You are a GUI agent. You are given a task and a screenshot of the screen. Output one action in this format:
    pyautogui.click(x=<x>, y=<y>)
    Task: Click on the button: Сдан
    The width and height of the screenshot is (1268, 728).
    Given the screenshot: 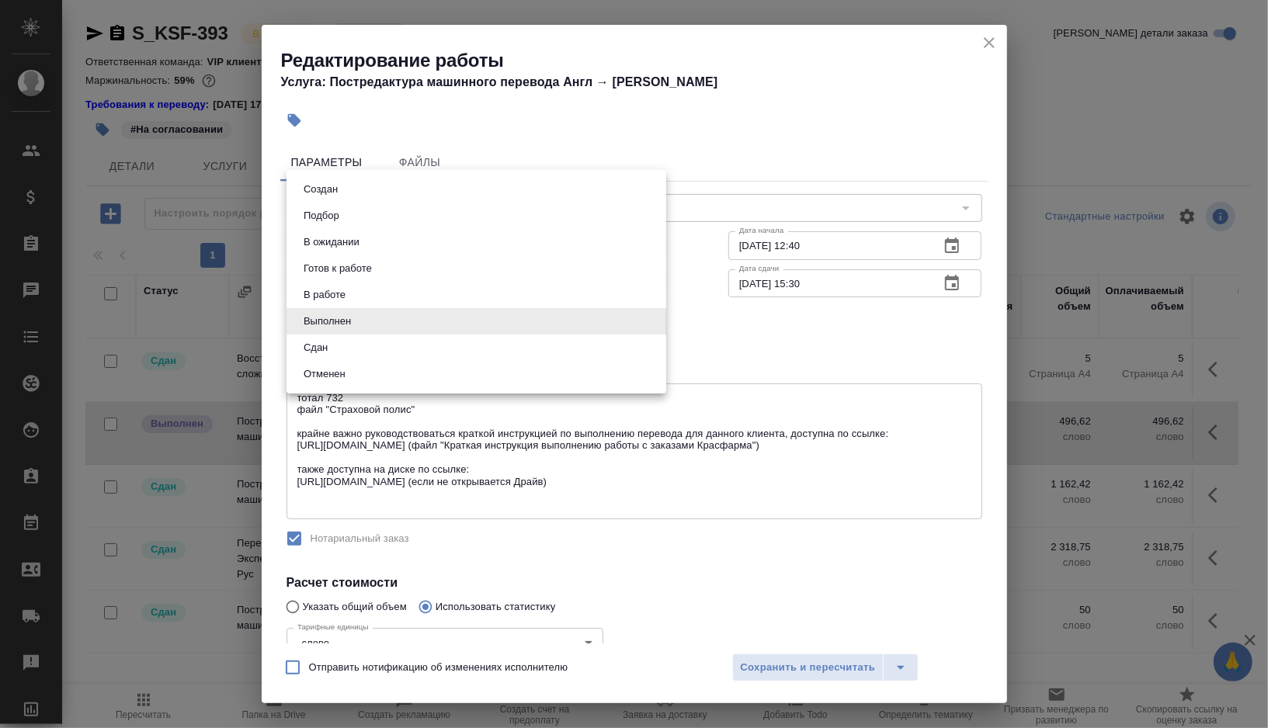 What is the action you would take?
    pyautogui.click(x=315, y=348)
    